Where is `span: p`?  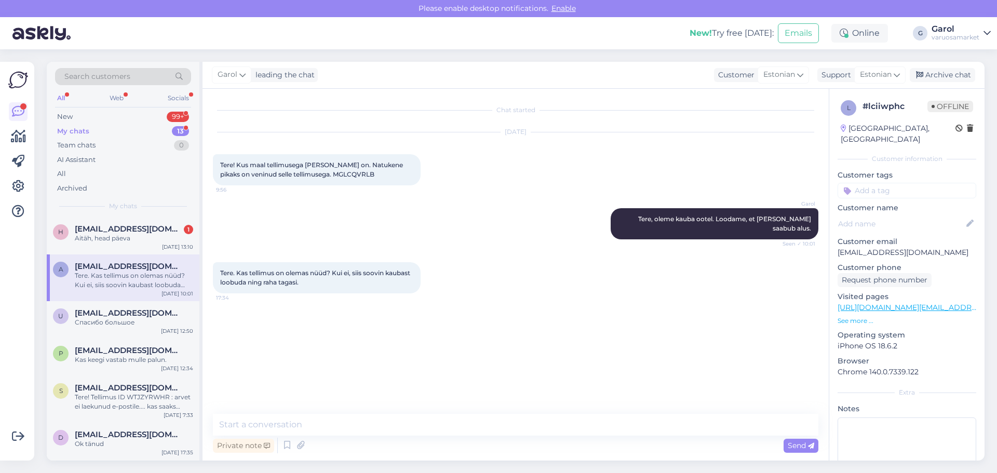 span: p is located at coordinates (61, 353).